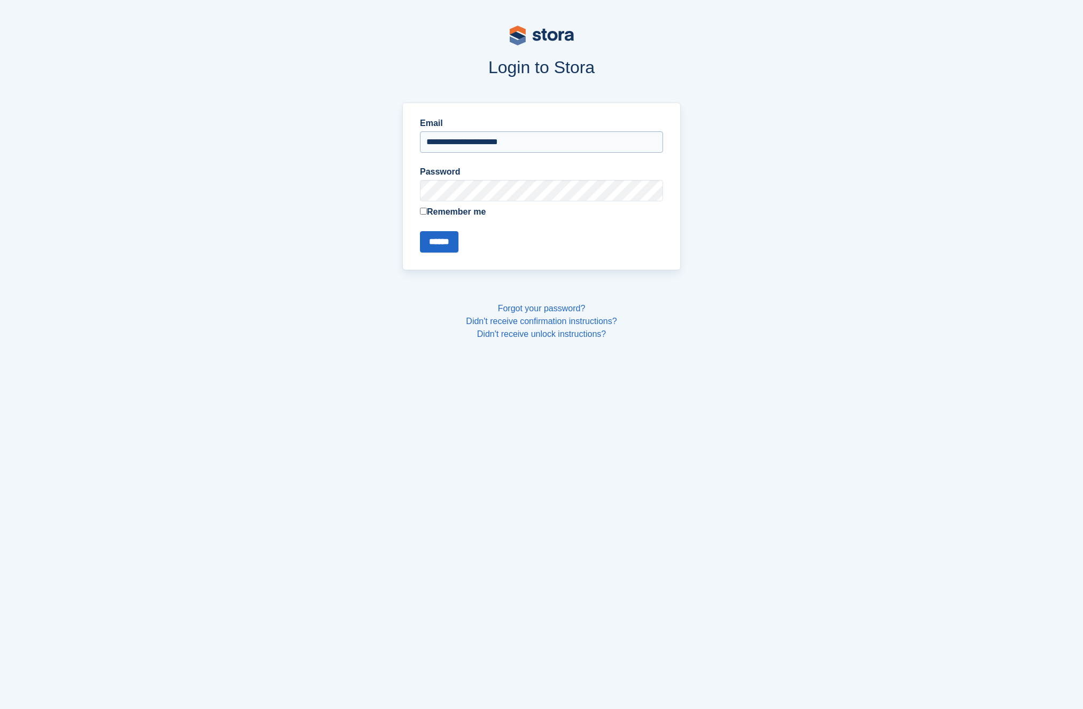 The width and height of the screenshot is (1083, 709). What do you see at coordinates (541, 321) in the screenshot?
I see `a: Didn't receive confirmation instructions?` at bounding box center [541, 321].